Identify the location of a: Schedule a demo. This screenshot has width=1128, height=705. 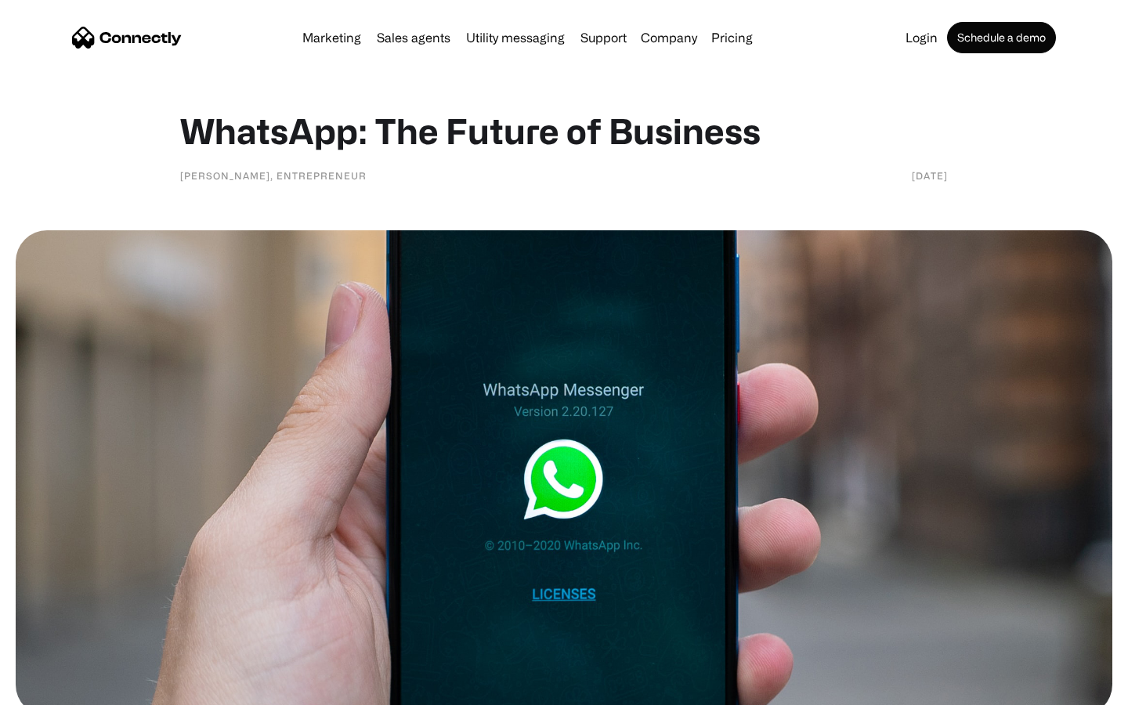
(1001, 38).